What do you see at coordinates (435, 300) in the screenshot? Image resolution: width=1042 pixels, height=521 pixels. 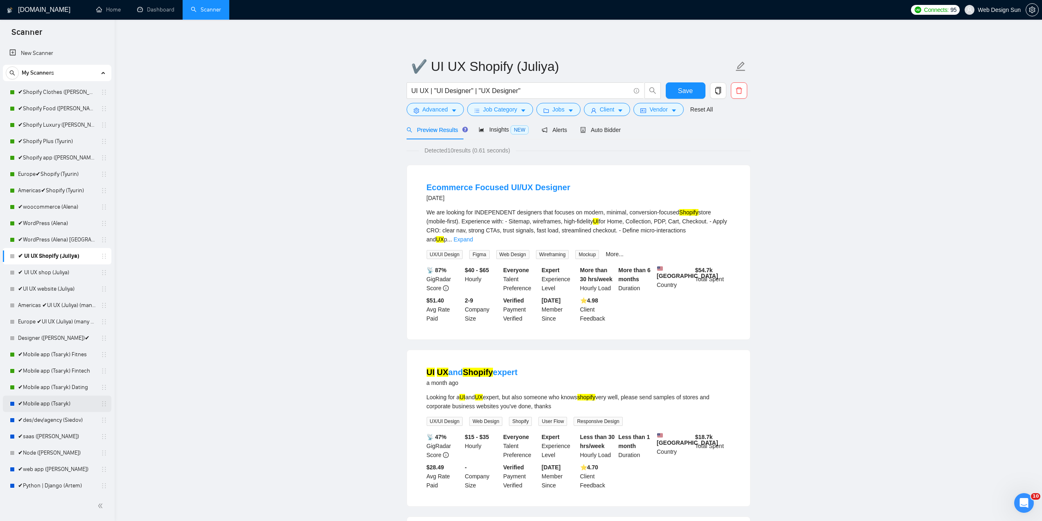 I see `b: $51.40` at bounding box center [435, 300].